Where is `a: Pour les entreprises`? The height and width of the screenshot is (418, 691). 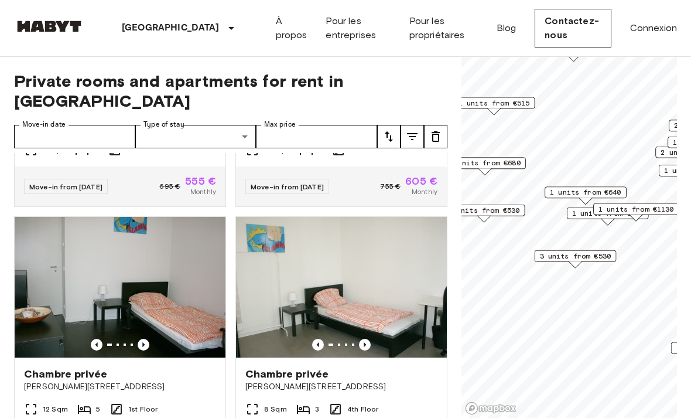 a: Pour les entreprises is located at coordinates (358, 28).